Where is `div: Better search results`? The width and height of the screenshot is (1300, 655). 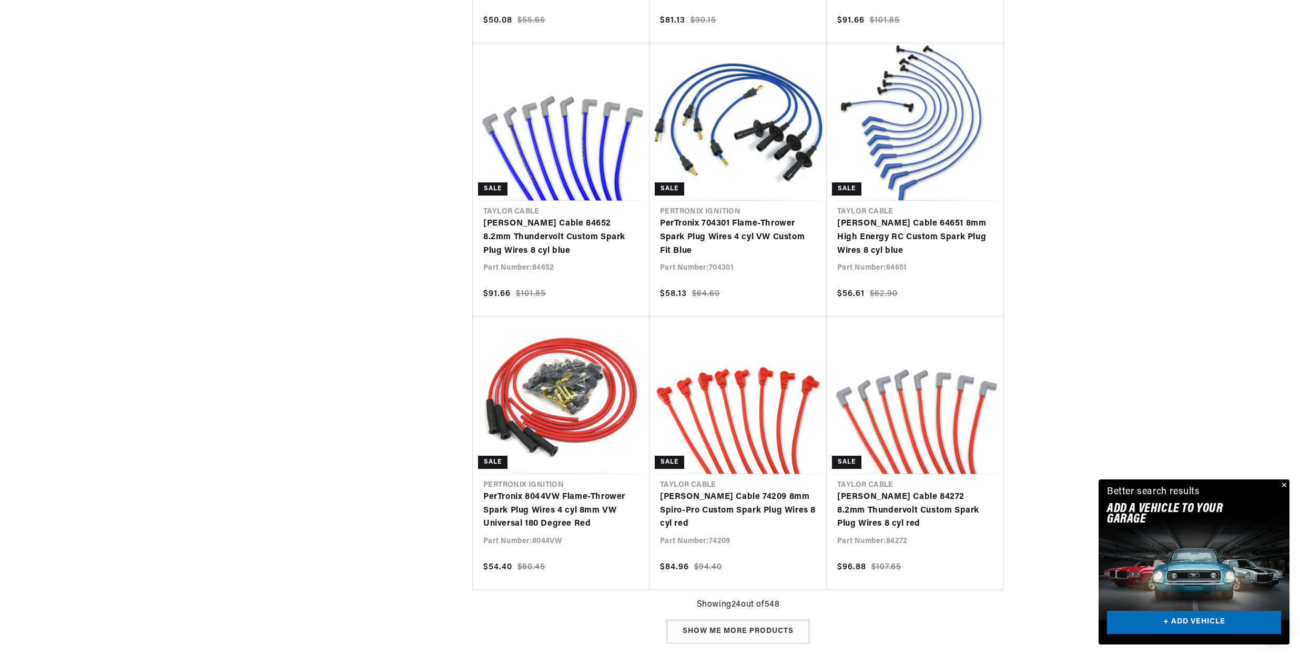 div: Better search results is located at coordinates (1153, 492).